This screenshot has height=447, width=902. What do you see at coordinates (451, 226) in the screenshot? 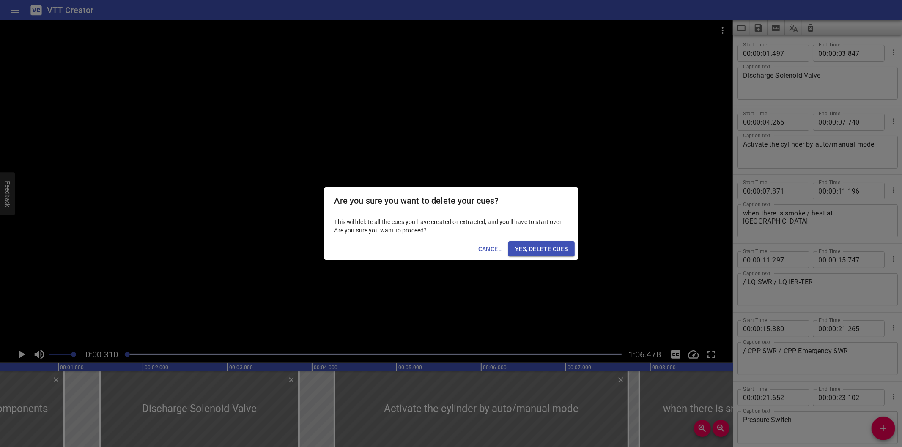
I see `div: This will delete all the cues you have created or extracted, and you'll have to start over. Are y...` at bounding box center [451, 226].